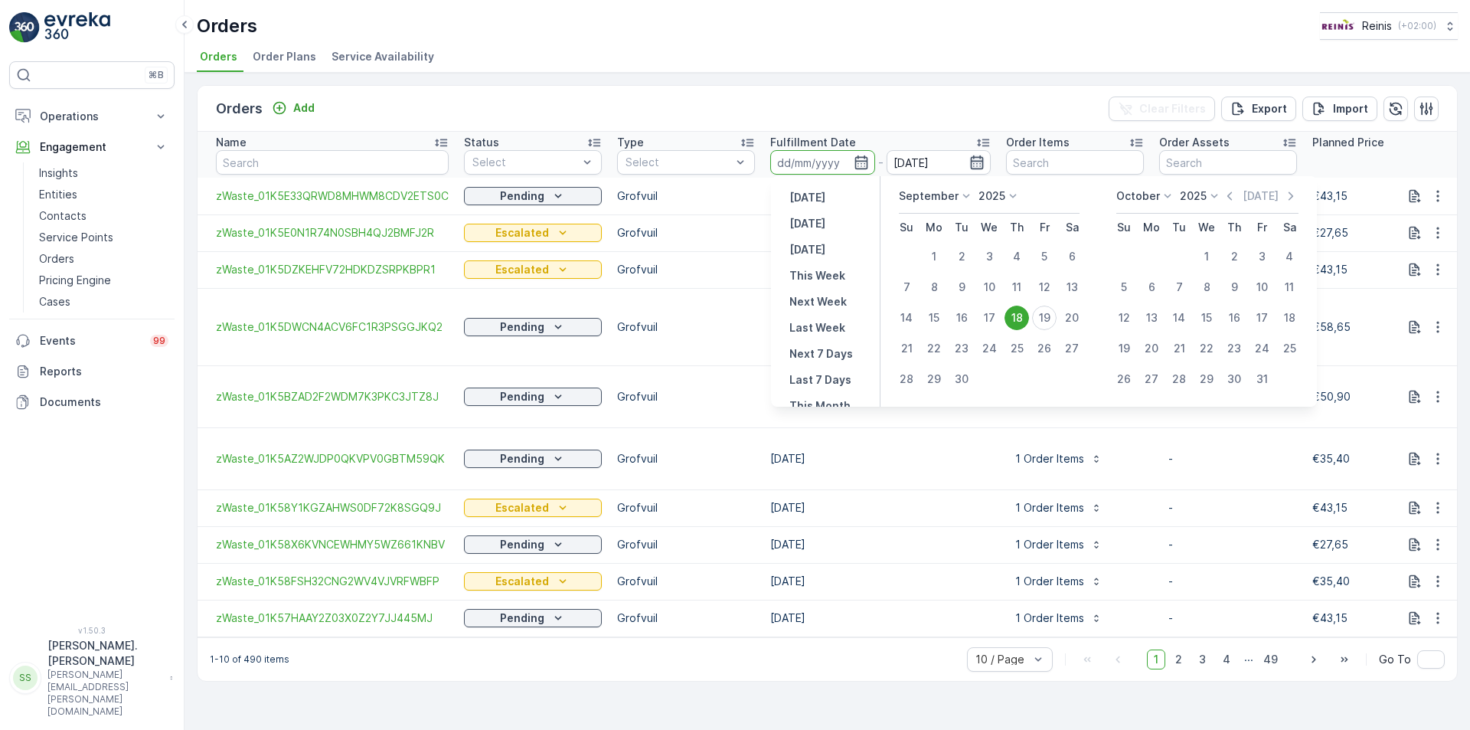  What do you see at coordinates (332, 459) in the screenshot?
I see `span: zWaste_01K5AZ2WJDP0QKVPV0GBTM59QK` at bounding box center [332, 459].